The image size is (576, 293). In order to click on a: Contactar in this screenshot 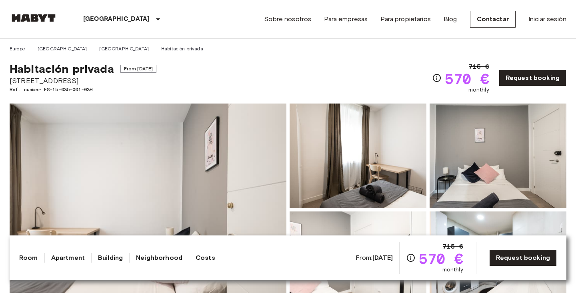, I will do `click(493, 19)`.